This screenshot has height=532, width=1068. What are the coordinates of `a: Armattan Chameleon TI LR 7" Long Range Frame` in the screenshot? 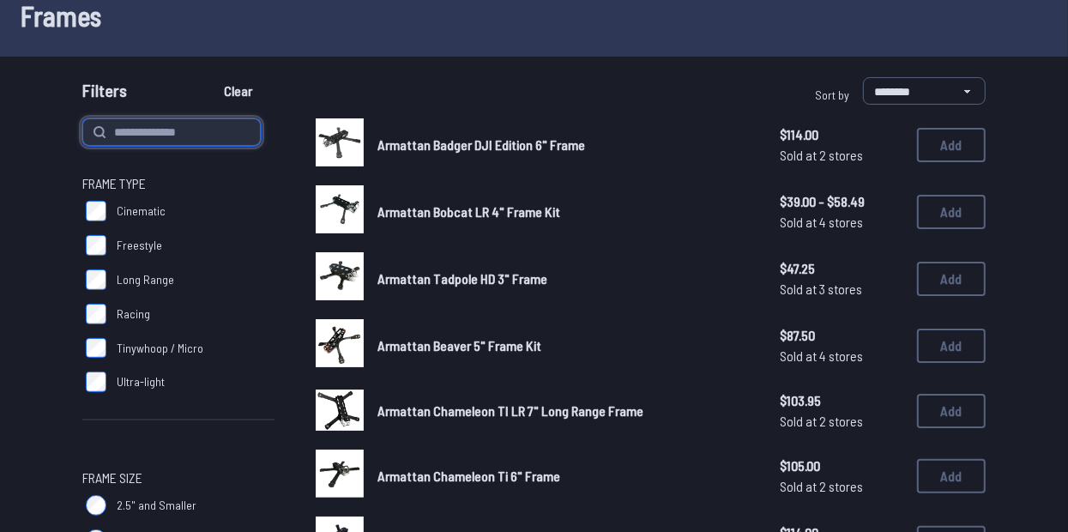 It's located at (564, 411).